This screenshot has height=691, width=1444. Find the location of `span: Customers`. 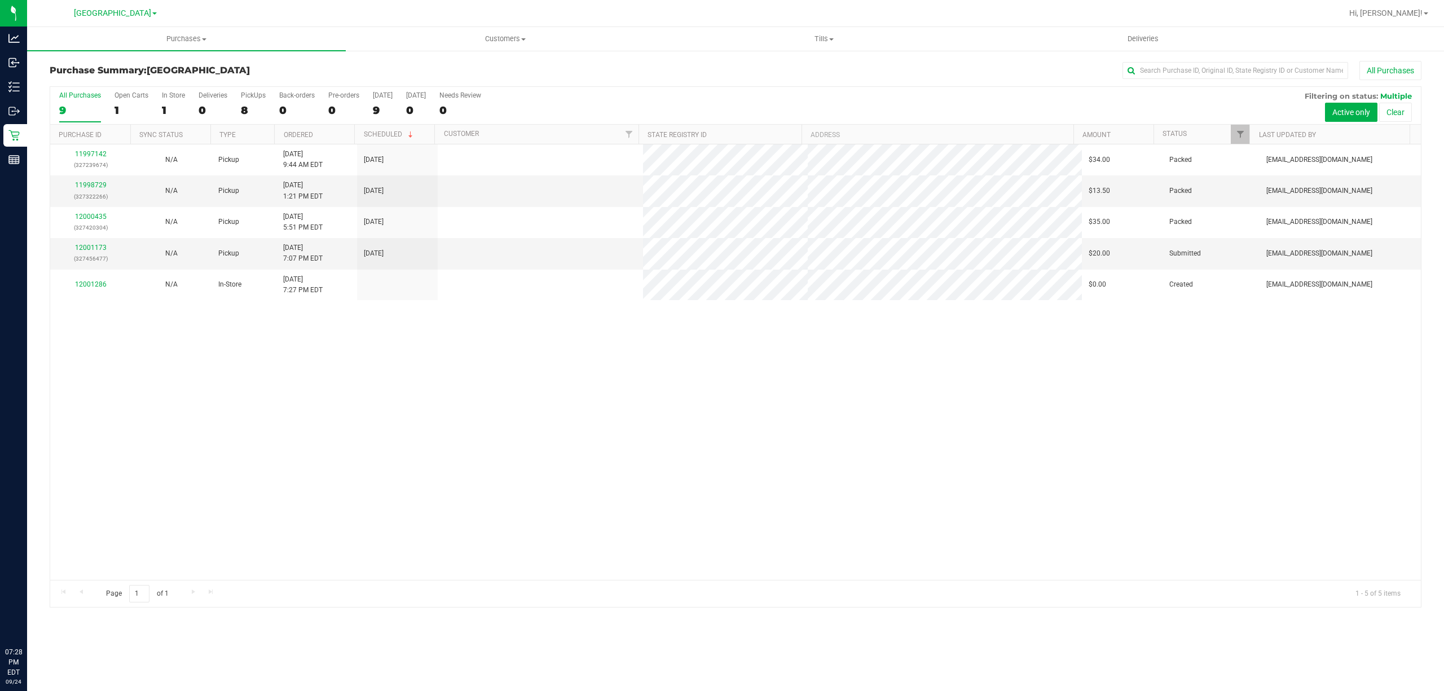

span: Customers is located at coordinates (505, 39).